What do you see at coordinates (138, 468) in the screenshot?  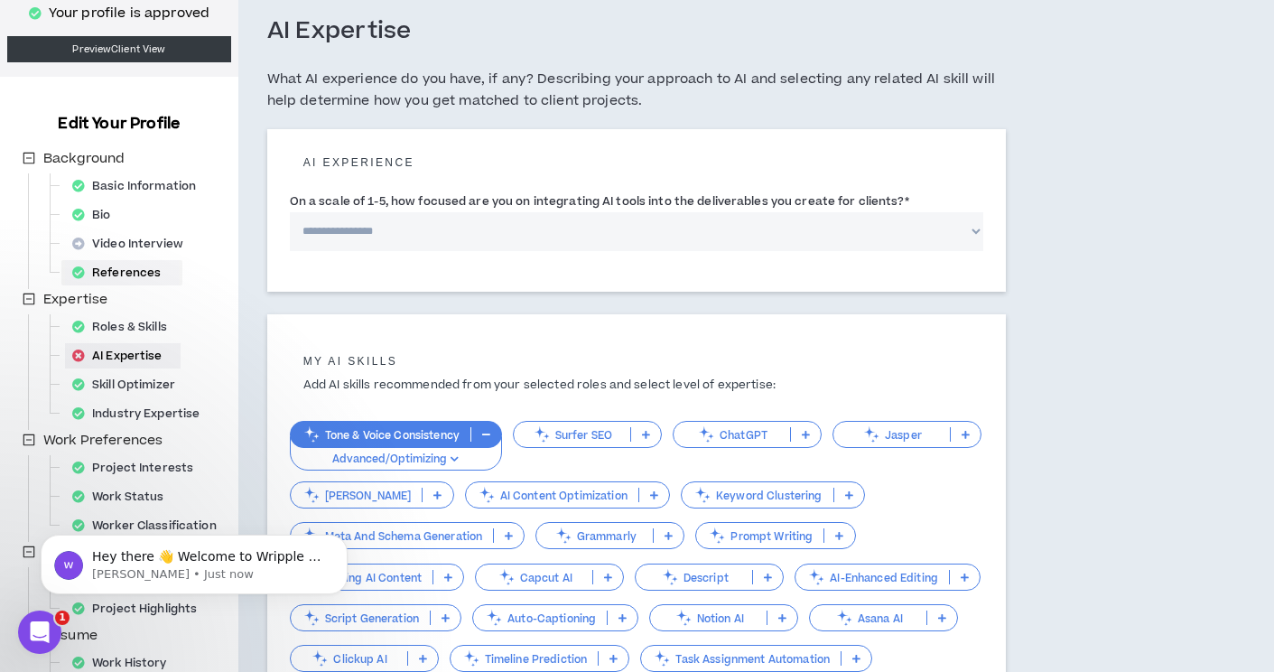 I see `div: Project Interests` at bounding box center [138, 468].